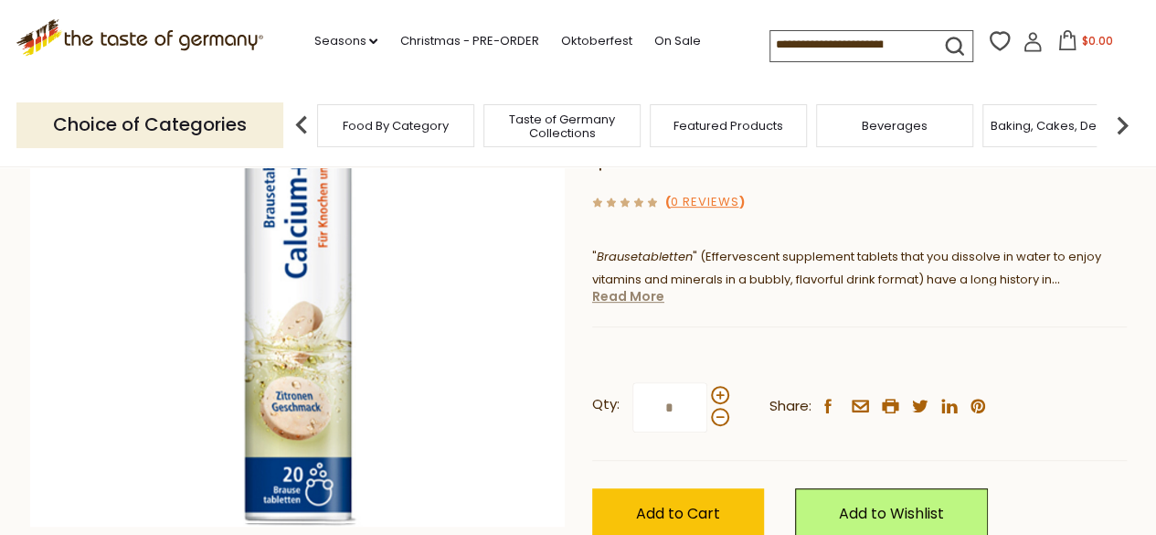 This screenshot has height=535, width=1156. What do you see at coordinates (729, 125) in the screenshot?
I see `span: Featured Products` at bounding box center [729, 125].